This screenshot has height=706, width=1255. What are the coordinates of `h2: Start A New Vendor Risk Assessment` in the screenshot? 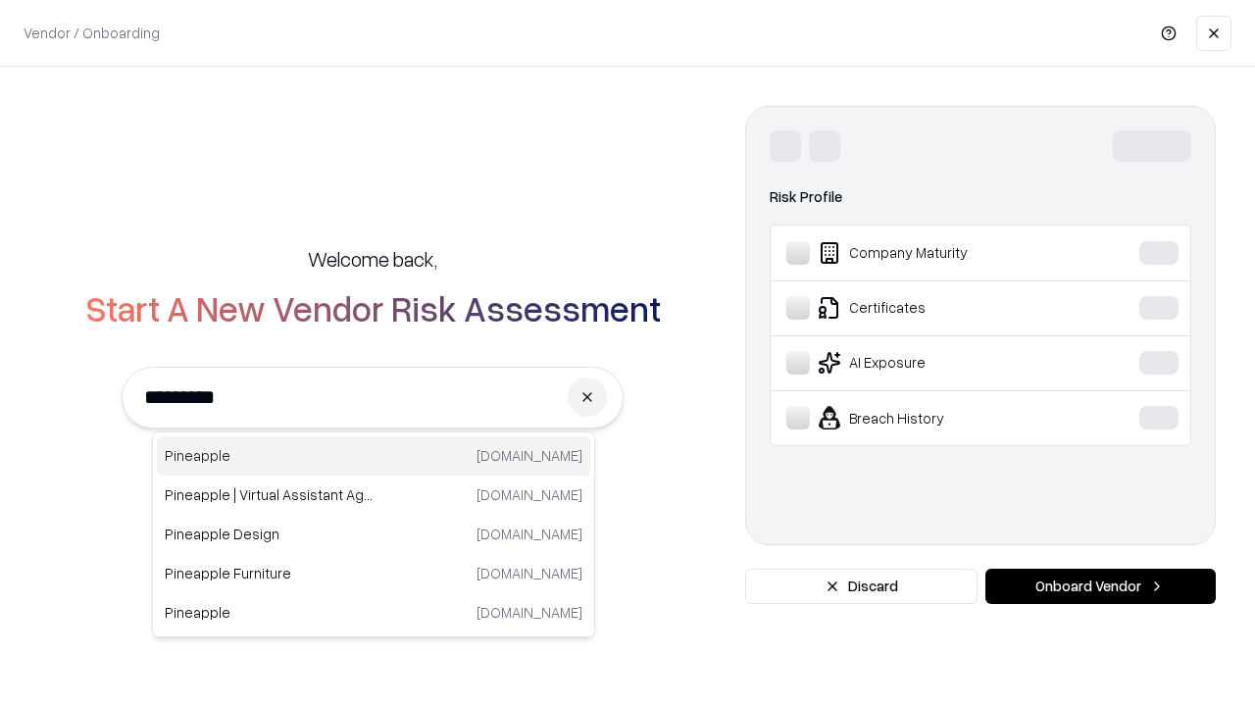 It's located at (373, 308).